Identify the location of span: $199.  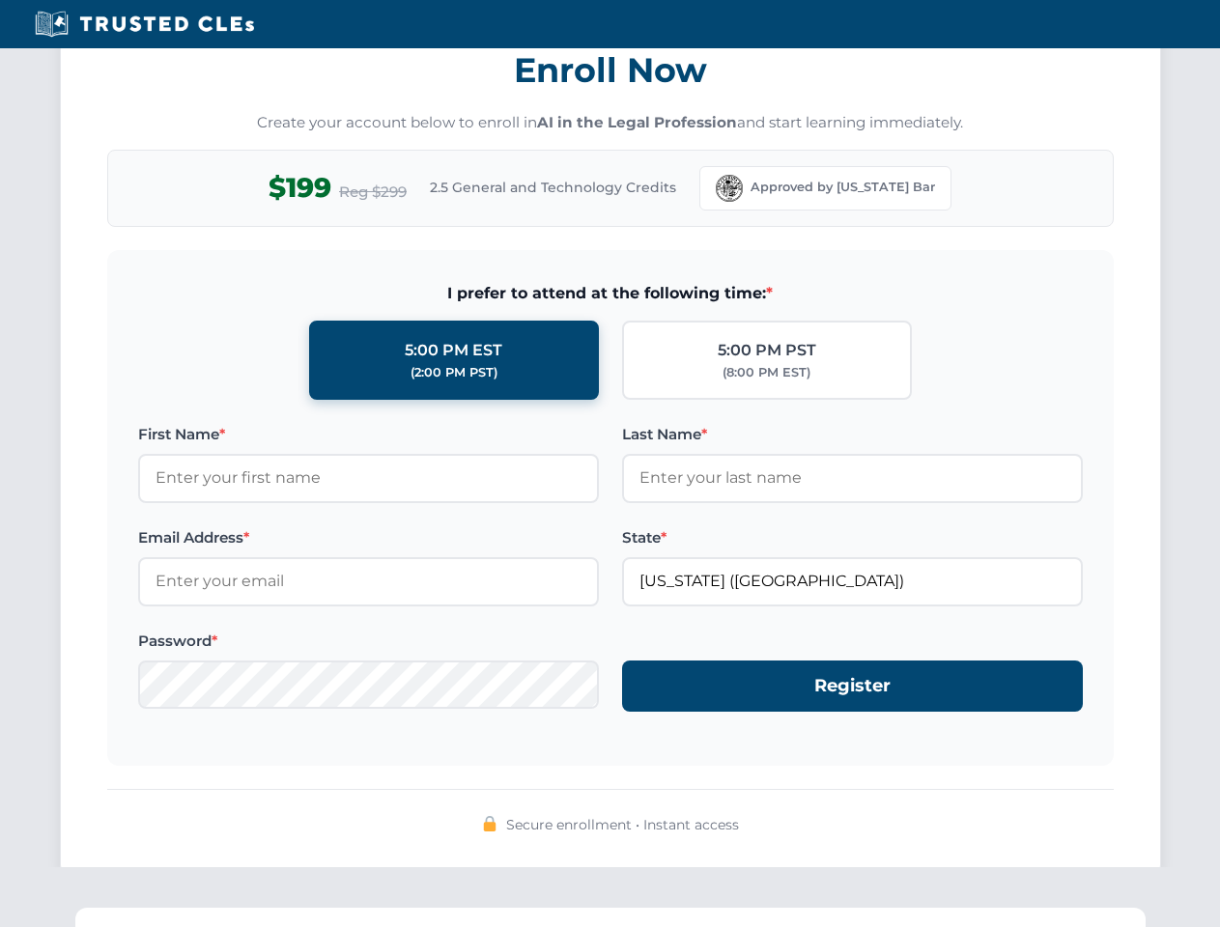
(299, 187).